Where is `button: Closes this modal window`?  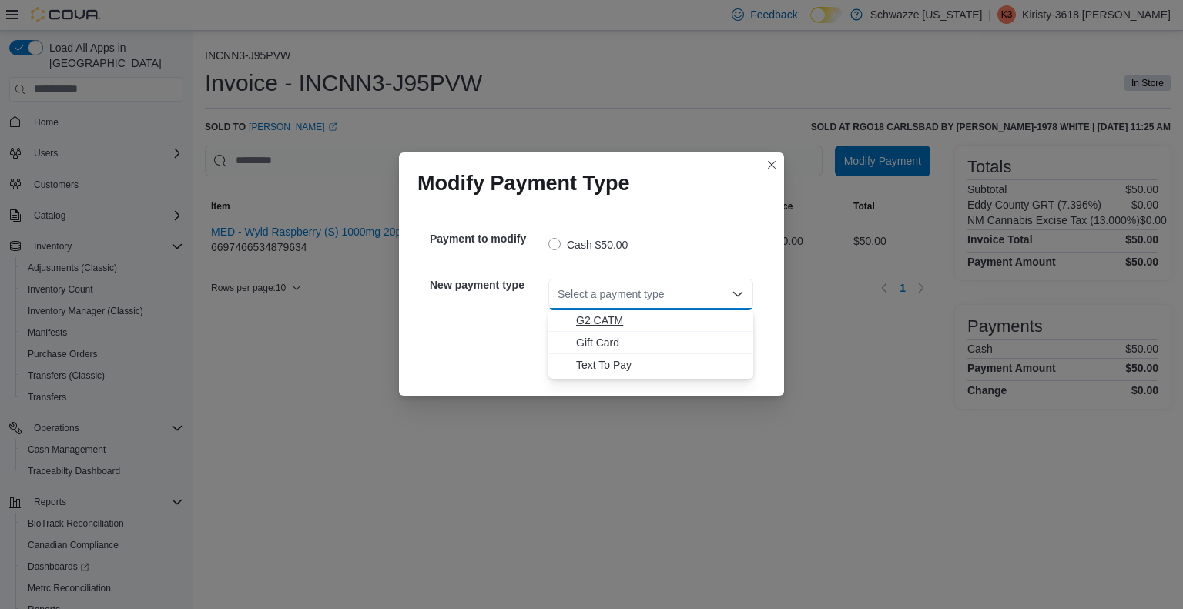
button: Closes this modal window is located at coordinates (772, 165).